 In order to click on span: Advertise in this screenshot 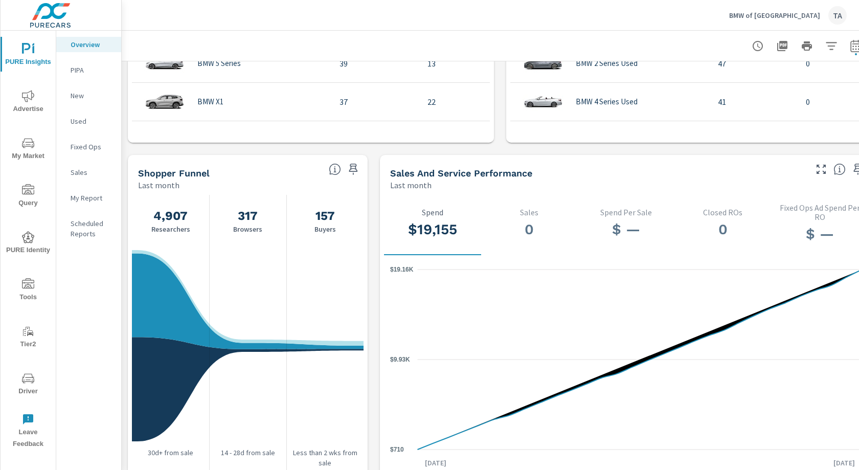, I will do `click(28, 102)`.